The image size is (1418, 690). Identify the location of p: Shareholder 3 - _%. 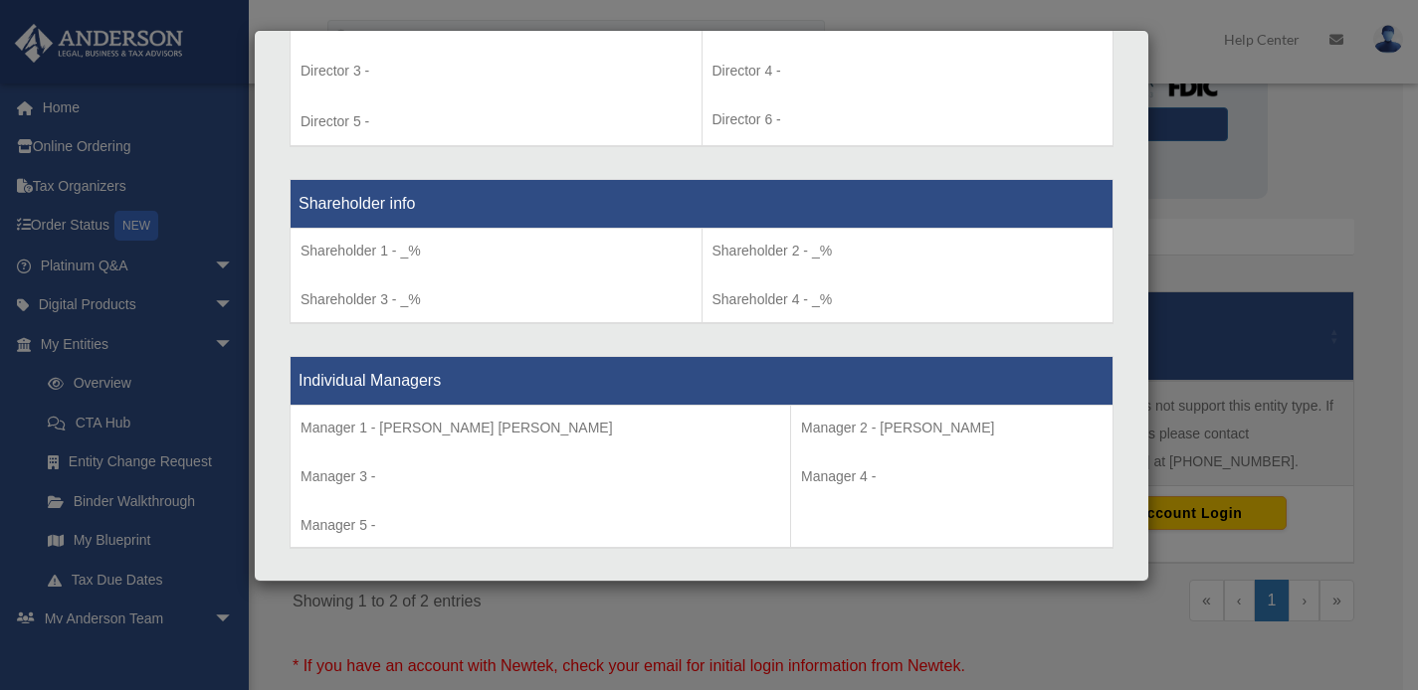
(495, 299).